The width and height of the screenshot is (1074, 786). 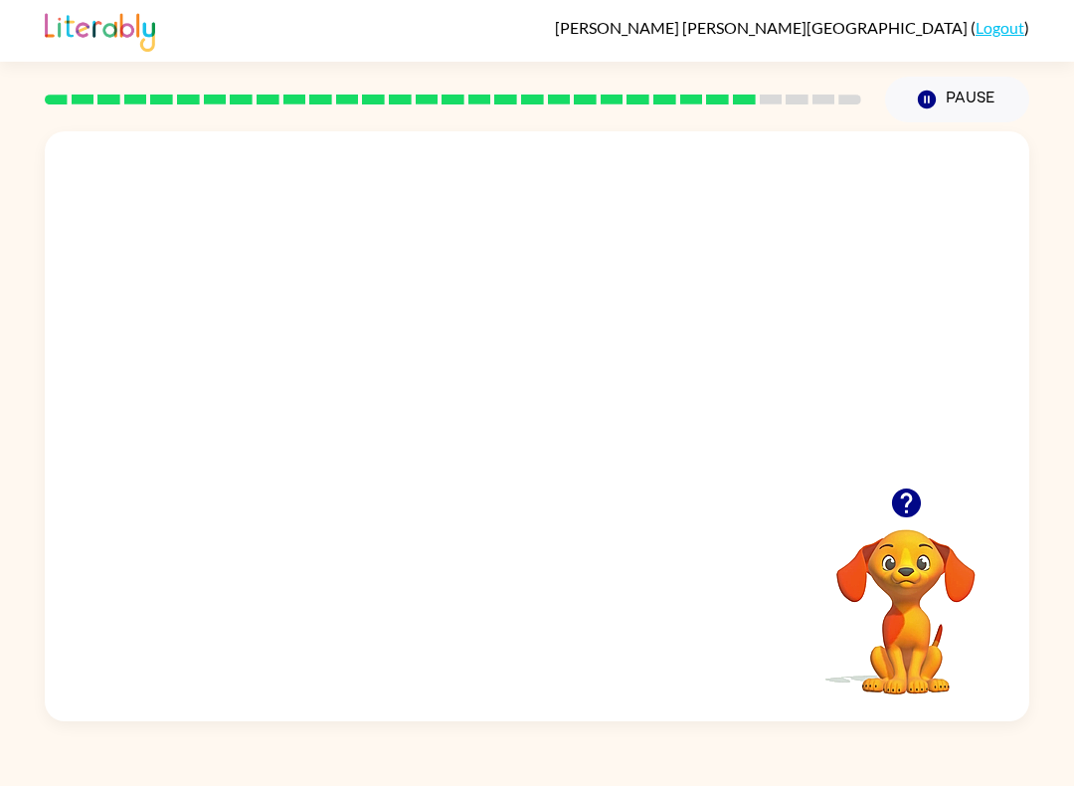 I want to click on img: Literably, so click(x=99, y=30).